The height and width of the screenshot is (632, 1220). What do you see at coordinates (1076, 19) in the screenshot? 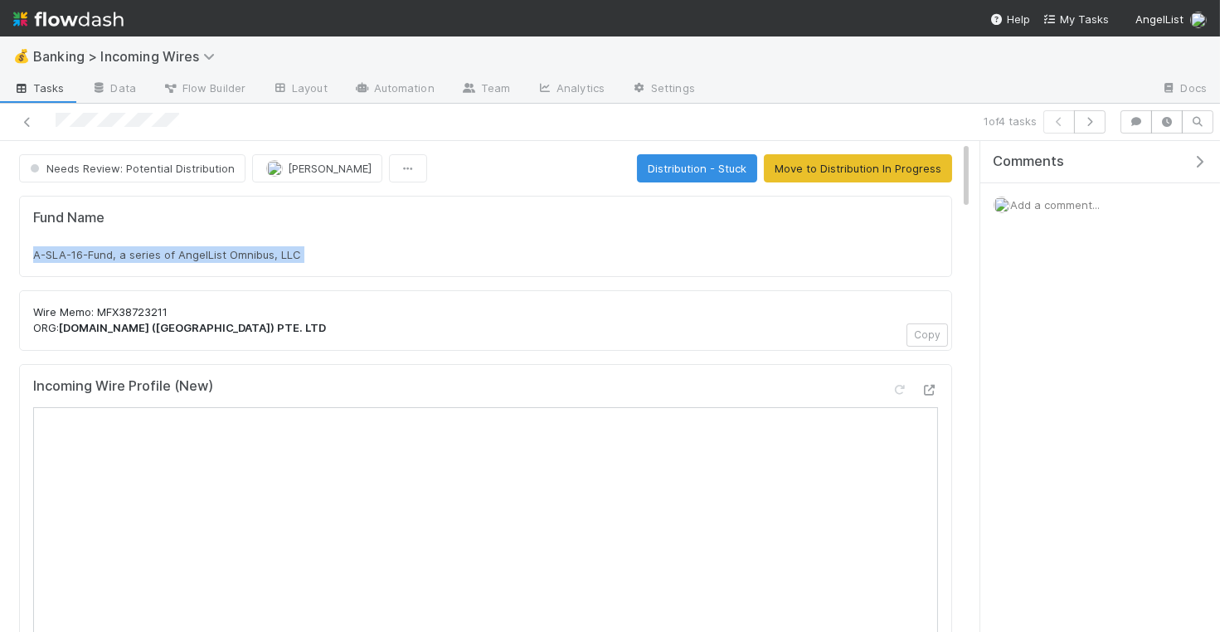
I see `a: My Tasks` at bounding box center [1076, 19].